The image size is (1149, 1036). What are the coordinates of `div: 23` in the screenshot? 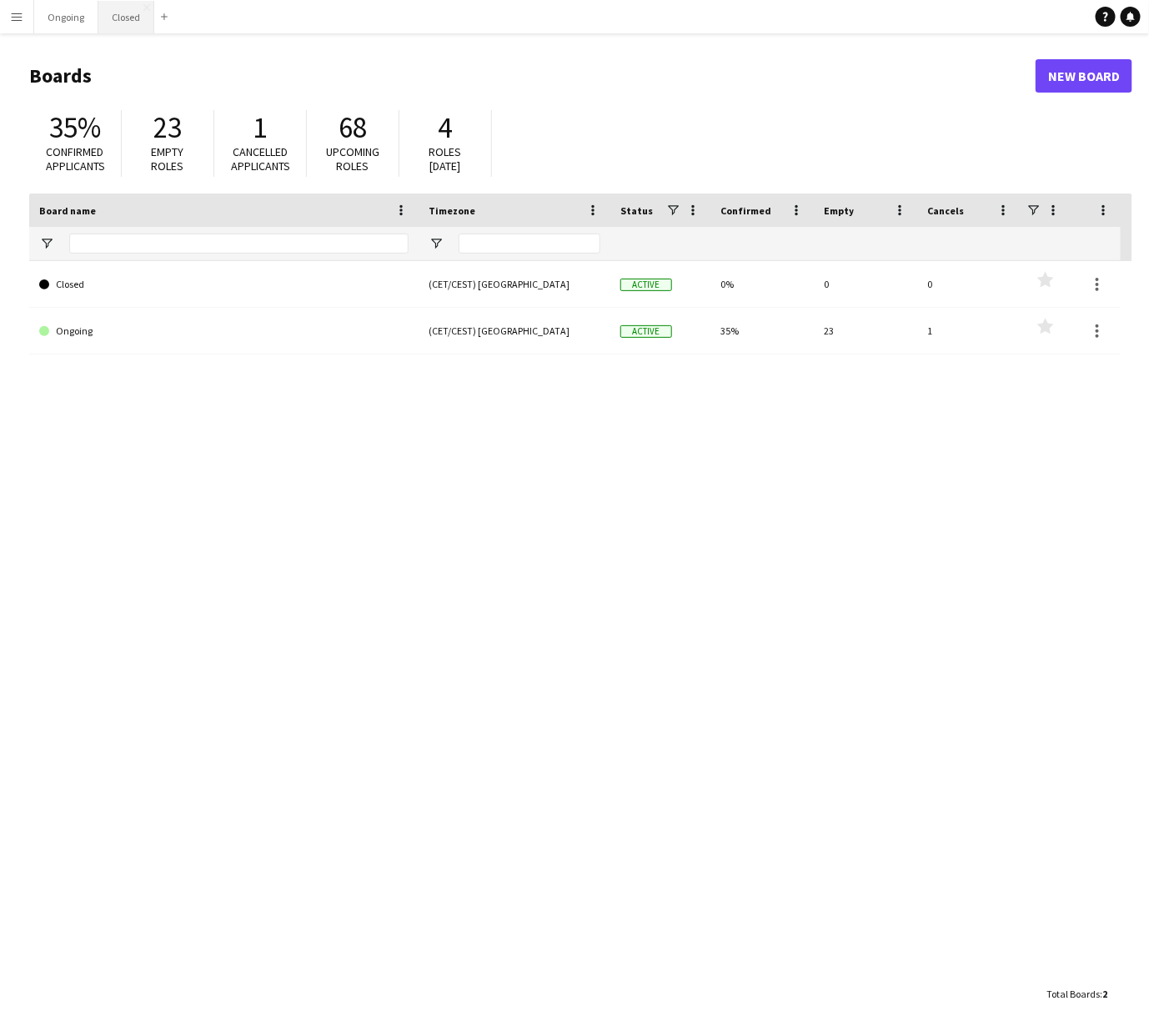 It's located at (866, 330).